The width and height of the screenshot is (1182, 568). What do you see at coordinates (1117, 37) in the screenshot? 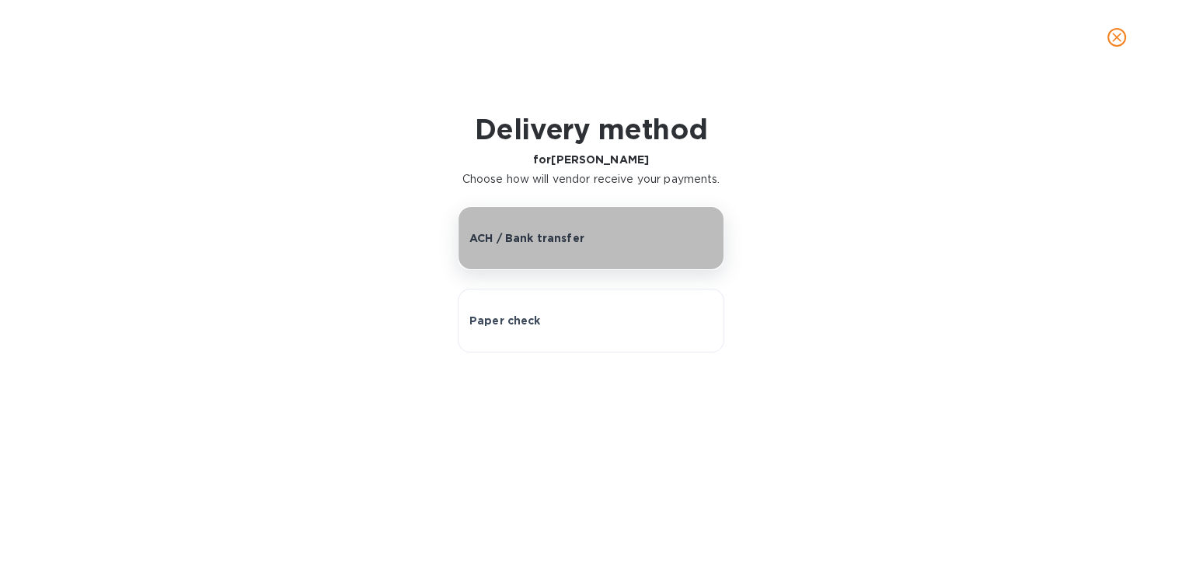
I see `button: close` at bounding box center [1117, 37].